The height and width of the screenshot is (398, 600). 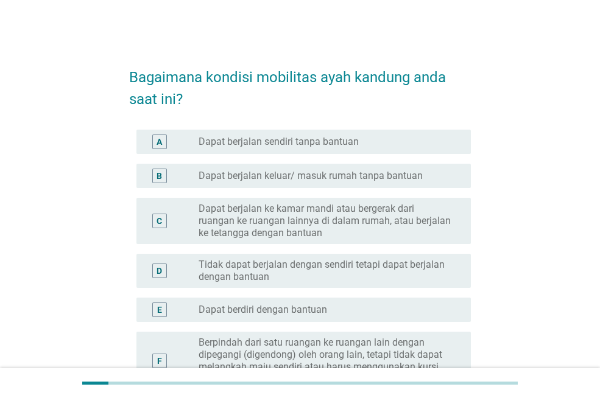 What do you see at coordinates (325, 361) in the screenshot?
I see `label: Berpindah dari satu ruangan ke ruangan lain dengan dipegangi (digendong) oleh orang lain, tetapi ...` at bounding box center [325, 361].